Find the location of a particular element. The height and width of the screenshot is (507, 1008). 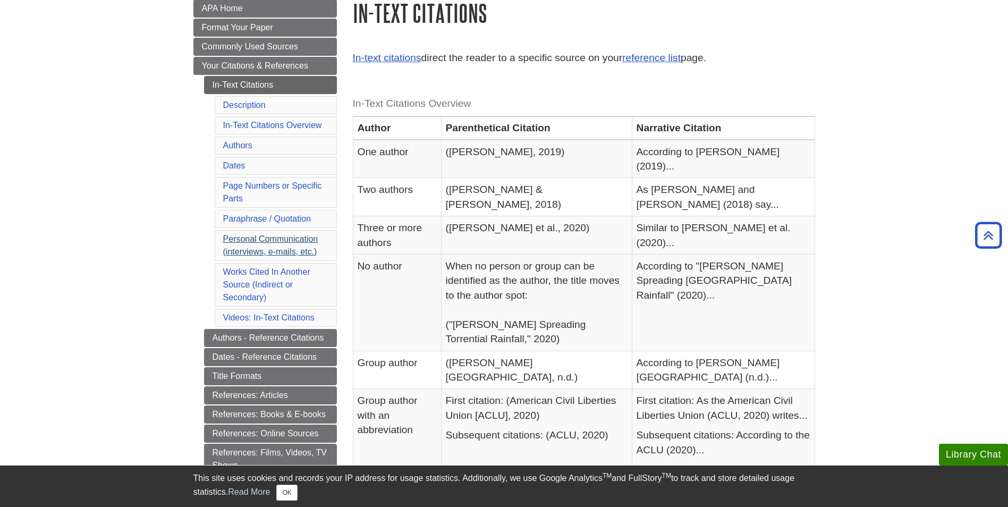

a: Format Your Paper is located at coordinates (265, 28).